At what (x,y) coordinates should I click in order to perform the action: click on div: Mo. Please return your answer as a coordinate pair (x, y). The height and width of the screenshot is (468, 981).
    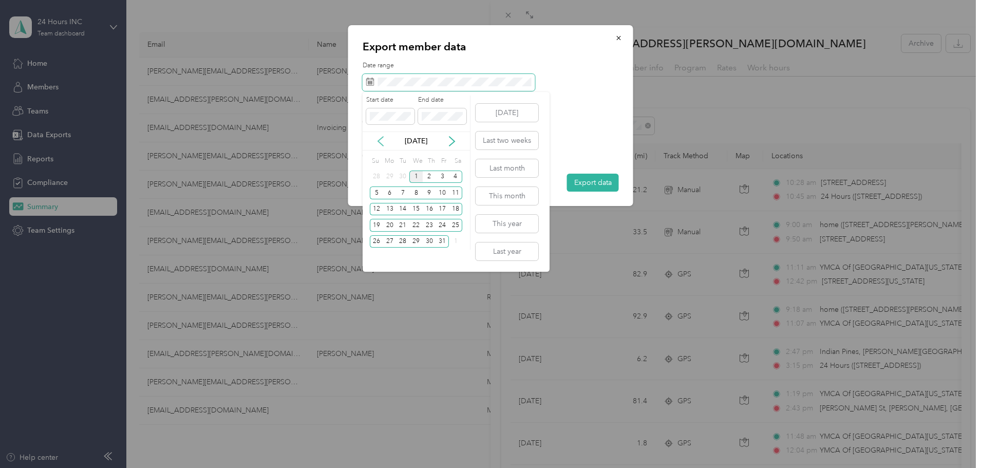
    Looking at the image, I should click on (389, 161).